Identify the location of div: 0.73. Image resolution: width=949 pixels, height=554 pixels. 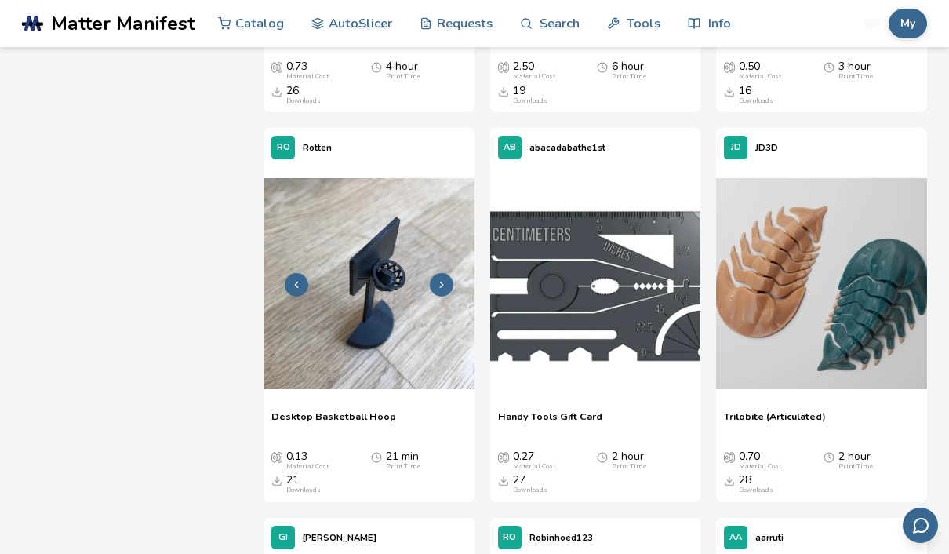
(308, 71).